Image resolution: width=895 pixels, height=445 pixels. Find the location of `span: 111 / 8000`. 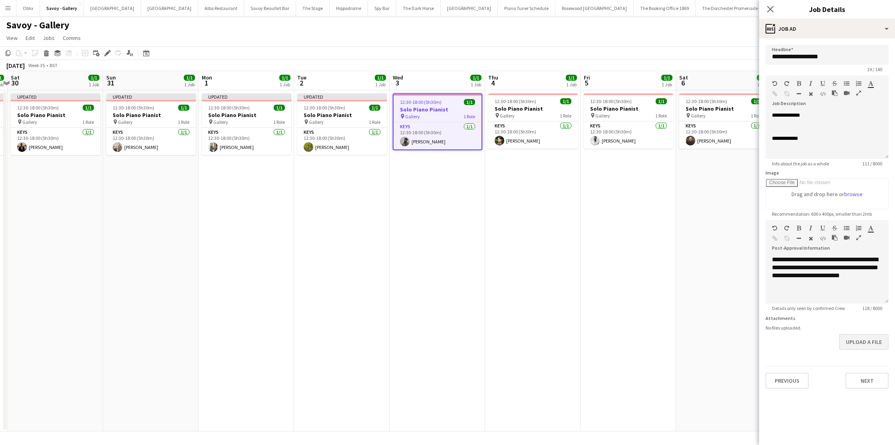

span: 111 / 8000 is located at coordinates (872, 163).